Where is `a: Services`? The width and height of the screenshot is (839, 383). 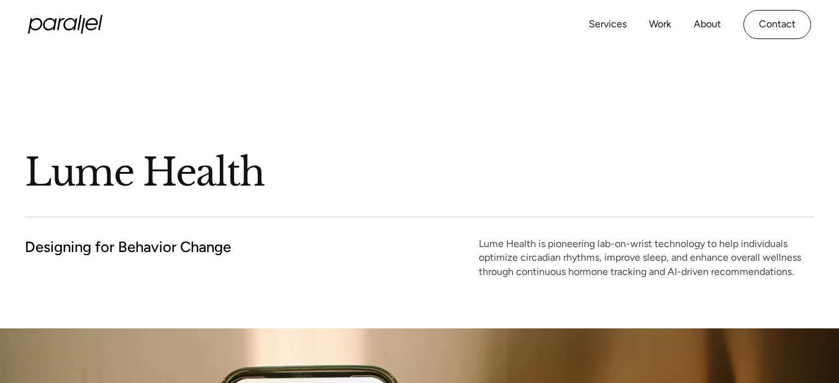 a: Services is located at coordinates (608, 24).